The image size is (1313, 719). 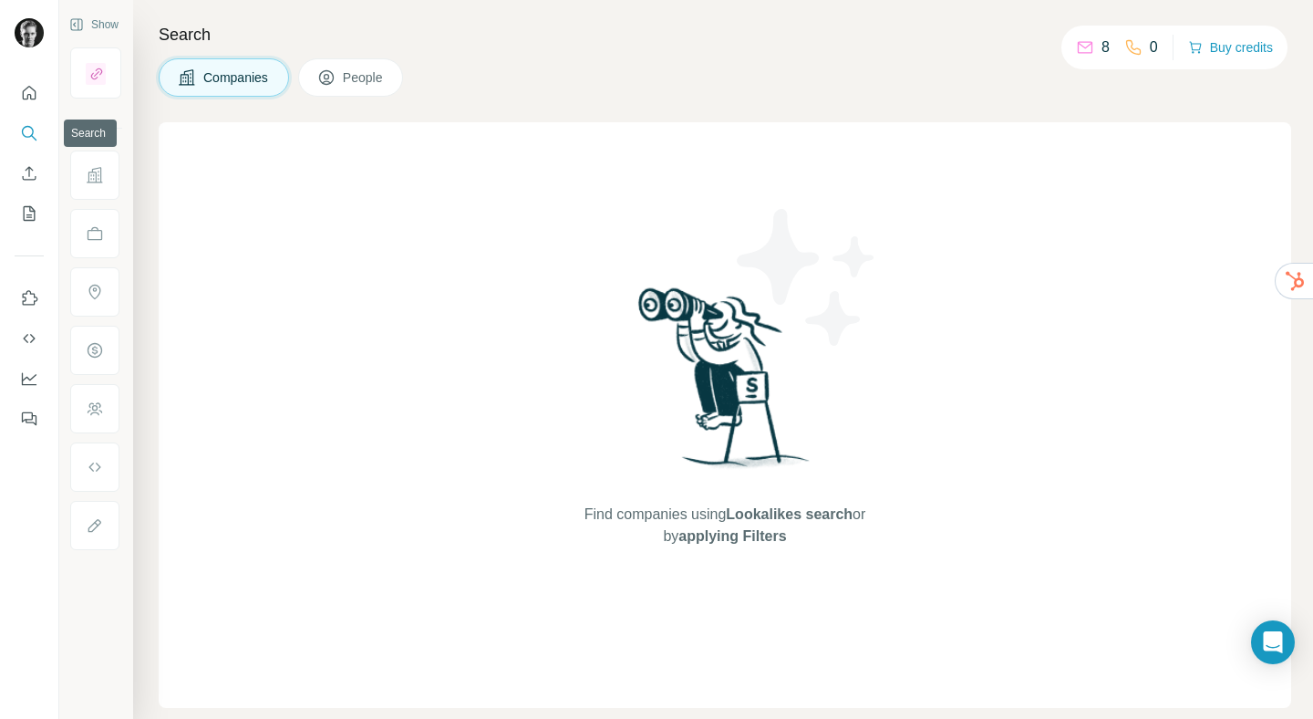 What do you see at coordinates (1154, 47) in the screenshot?
I see `p: 0` at bounding box center [1154, 47].